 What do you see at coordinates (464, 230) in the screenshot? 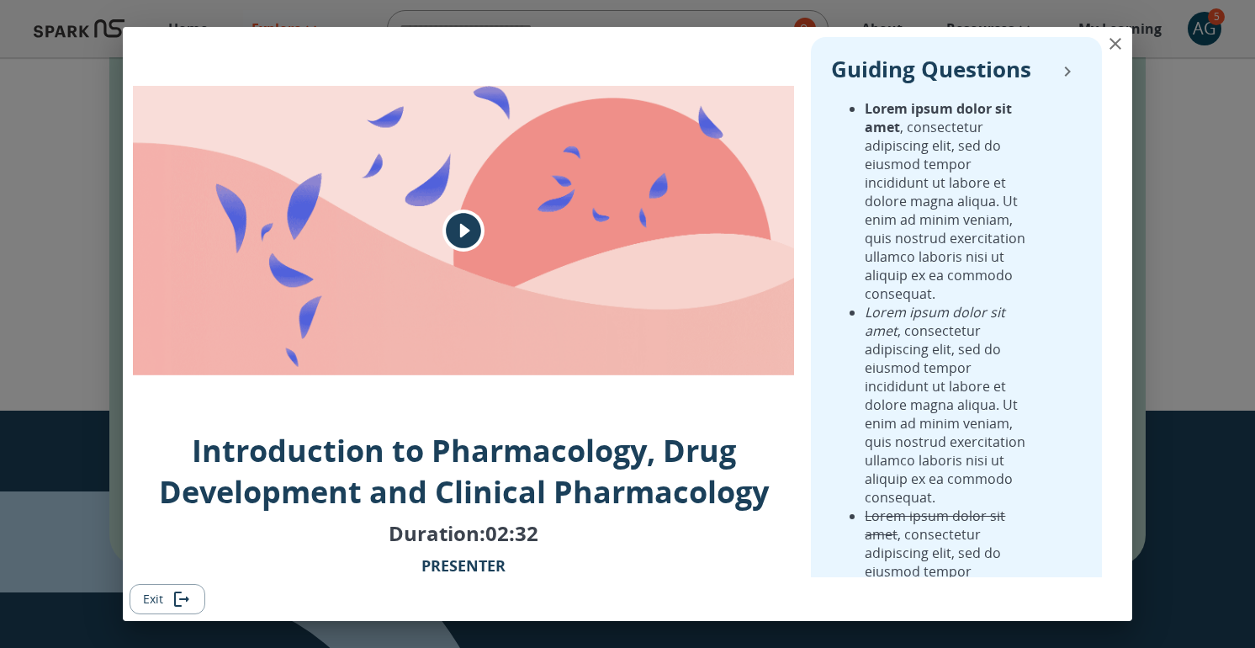
I see `div: Image Cover` at bounding box center [464, 230].